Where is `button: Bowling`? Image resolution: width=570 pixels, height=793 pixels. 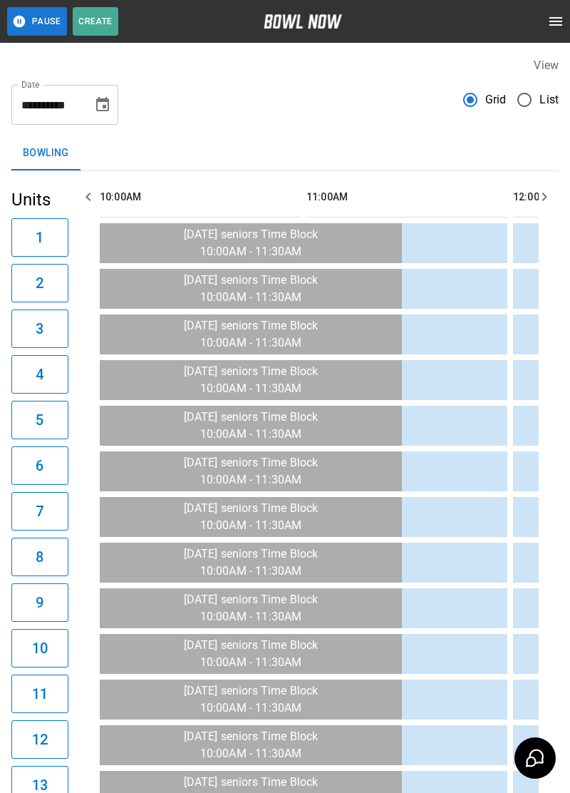 button: Bowling is located at coordinates (46, 153).